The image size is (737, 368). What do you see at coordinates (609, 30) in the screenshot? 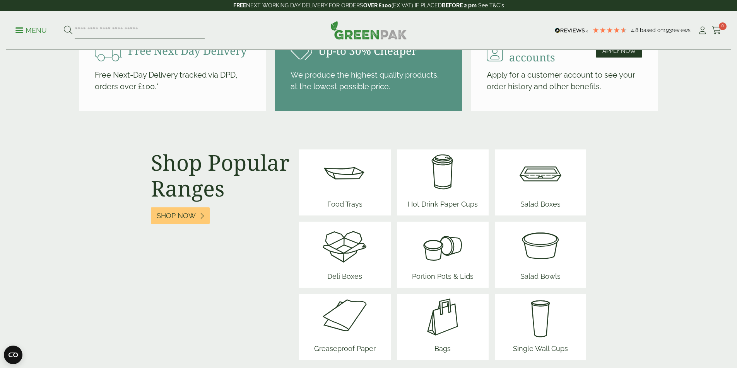
I see `div: 4.8 Stars` at bounding box center [609, 30].